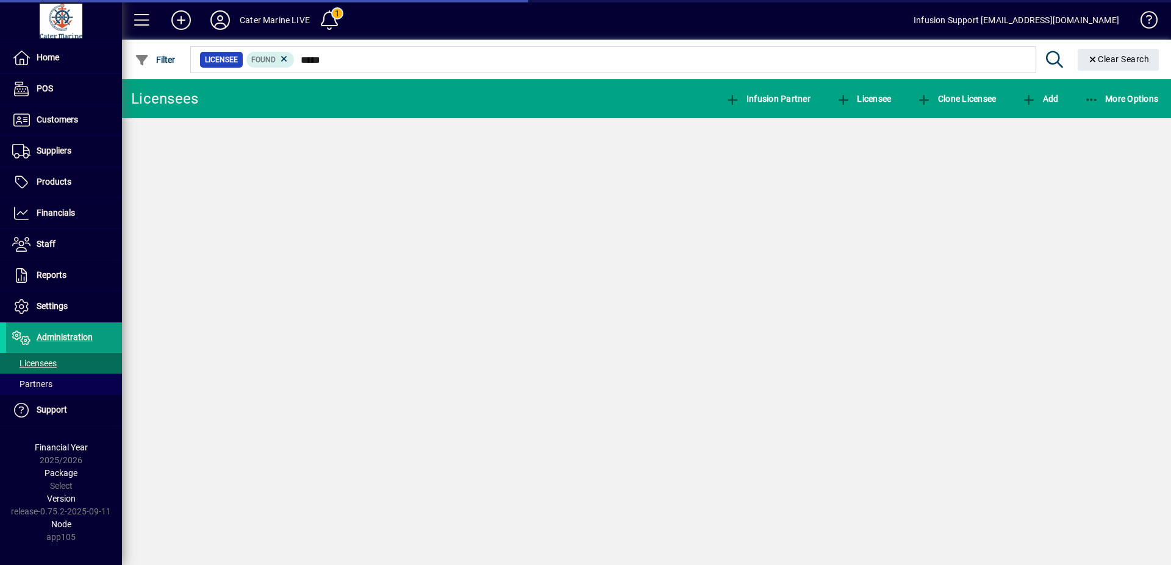 The image size is (1171, 565). What do you see at coordinates (45, 88) in the screenshot?
I see `span: POS` at bounding box center [45, 88].